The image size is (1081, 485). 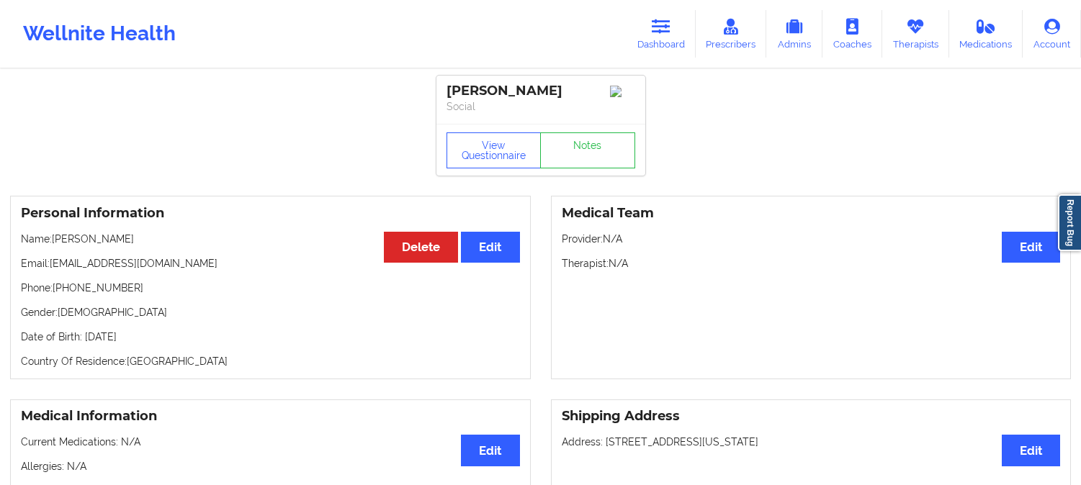 What do you see at coordinates (588, 150) in the screenshot?
I see `a: Notes` at bounding box center [588, 150].